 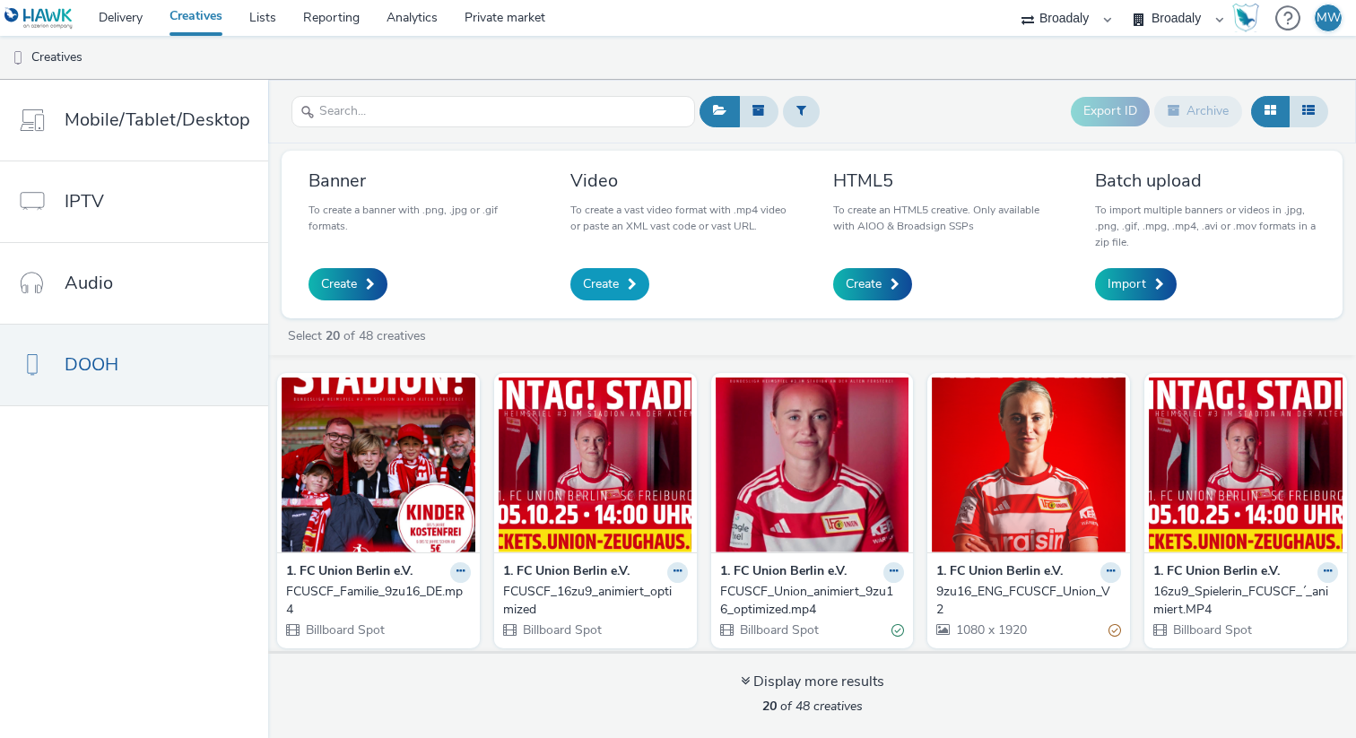 I want to click on a: FCUSCF_Familie_9zu16_DE.mp4, so click(x=378, y=601).